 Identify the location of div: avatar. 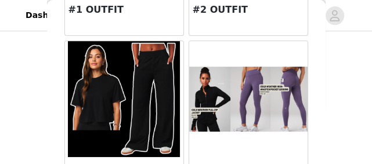
(334, 16).